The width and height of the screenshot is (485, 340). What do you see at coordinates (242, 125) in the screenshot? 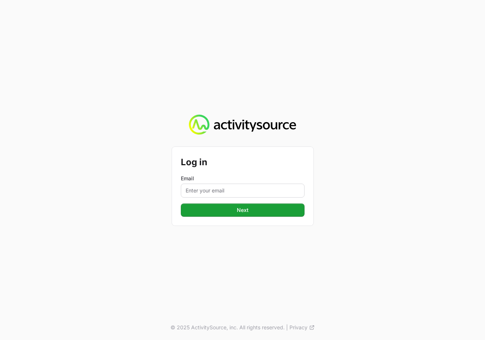
I see `img: Activity Source` at bounding box center [242, 125].